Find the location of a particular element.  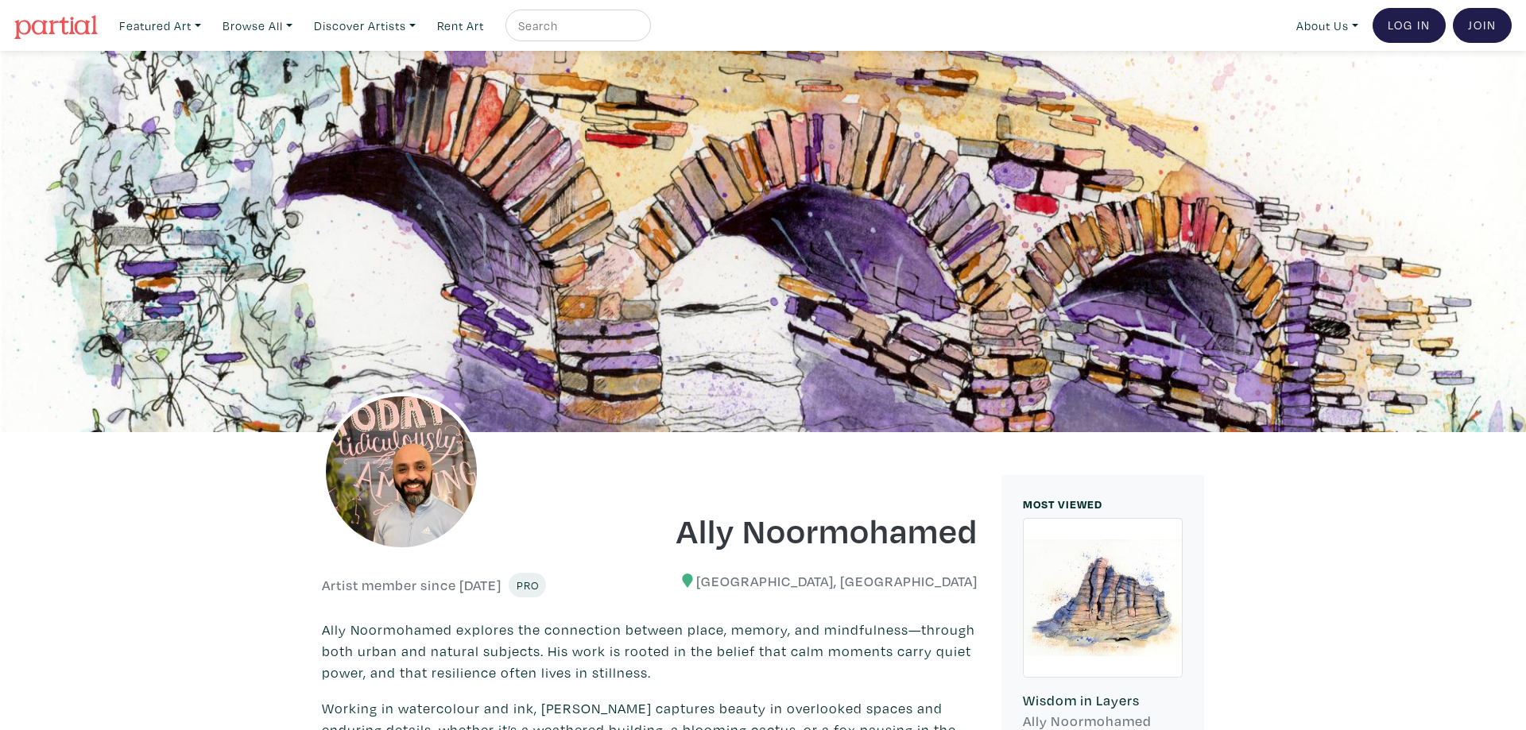

input: Search is located at coordinates (576, 25).